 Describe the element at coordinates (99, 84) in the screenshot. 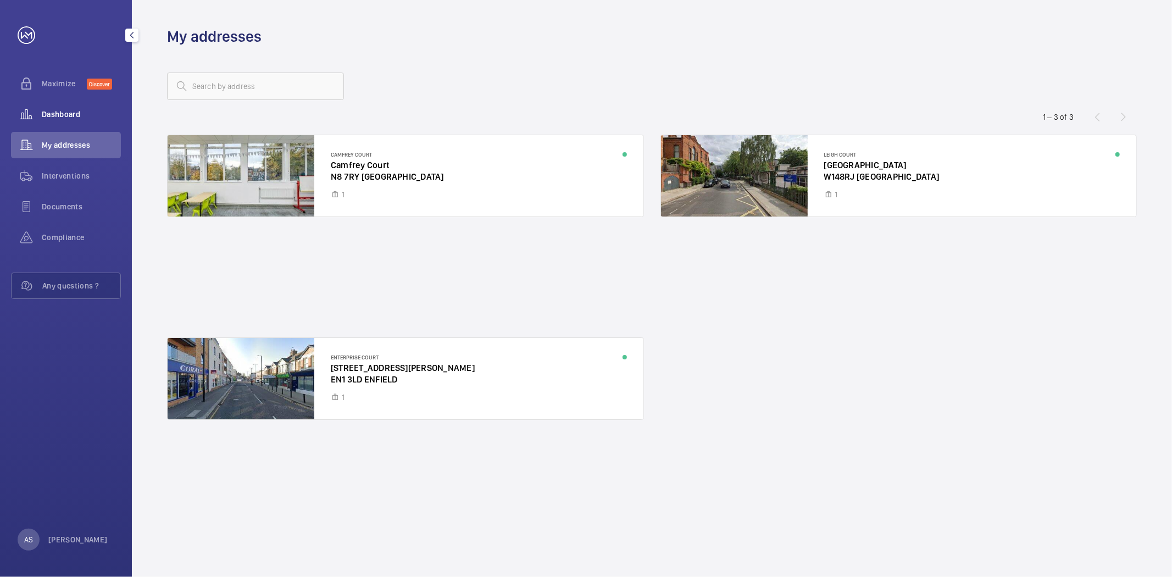

I see `span: Discover` at that location.